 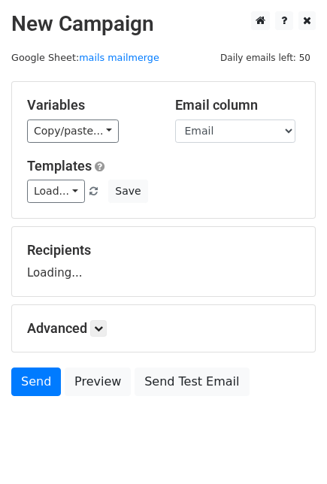 I want to click on button: Save, so click(x=128, y=191).